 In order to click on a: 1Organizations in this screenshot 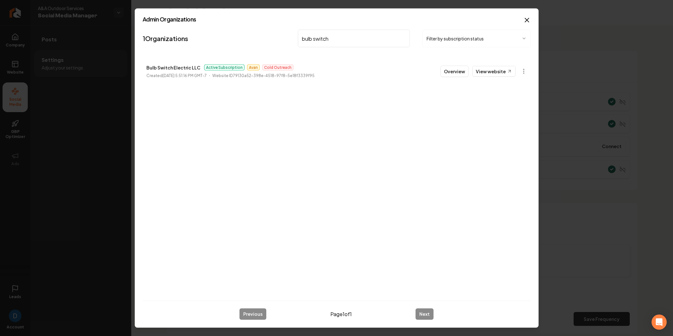, I will do `click(165, 38)`.